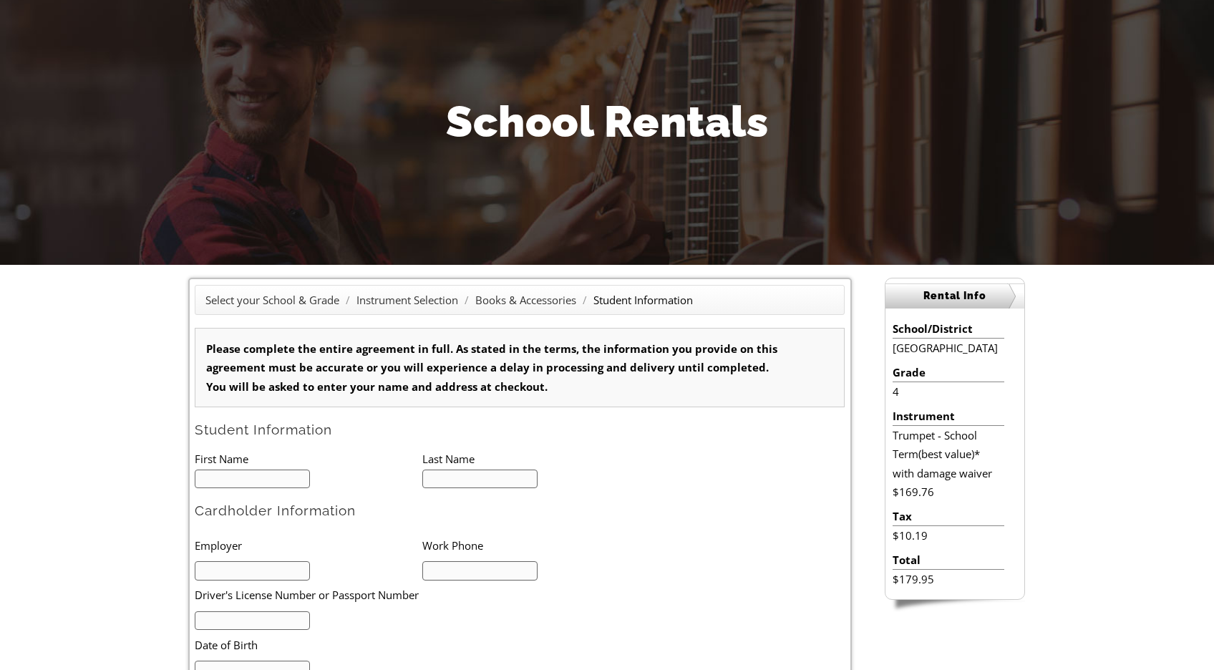 The image size is (1214, 670). Describe the element at coordinates (399, 595) in the screenshot. I see `li: Driver's License Number or Passport Number` at that location.